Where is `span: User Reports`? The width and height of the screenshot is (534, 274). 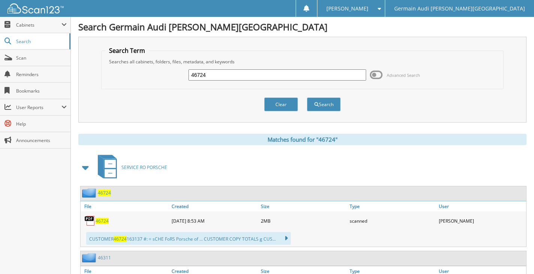
span: User Reports is located at coordinates (39, 107).